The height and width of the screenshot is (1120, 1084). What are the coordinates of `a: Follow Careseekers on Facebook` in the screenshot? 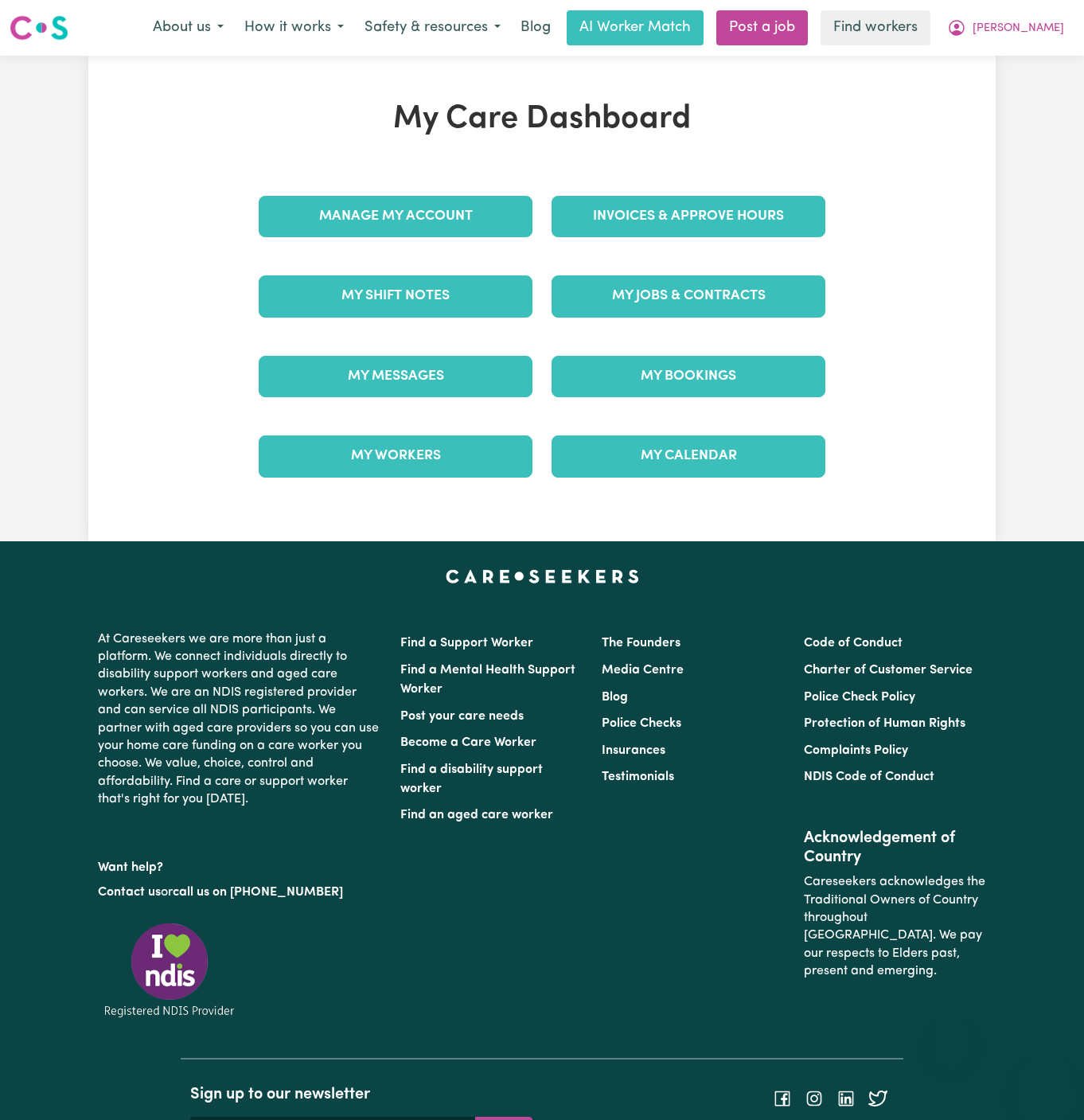 It's located at (782, 1098).